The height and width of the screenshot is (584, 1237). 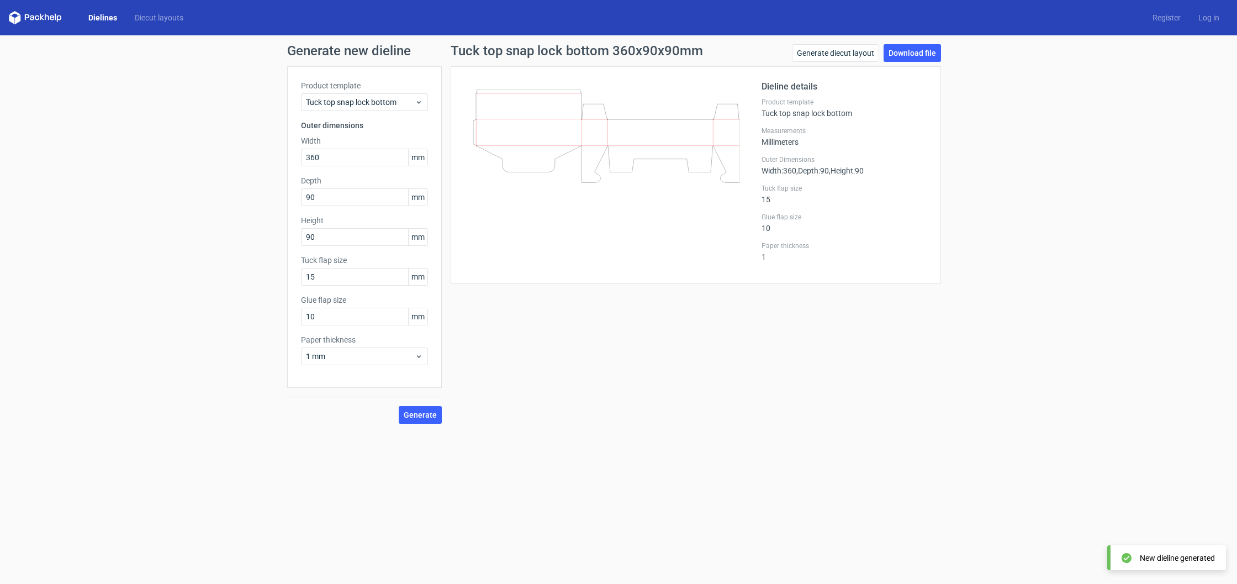 I want to click on label: Measurements, so click(x=845, y=131).